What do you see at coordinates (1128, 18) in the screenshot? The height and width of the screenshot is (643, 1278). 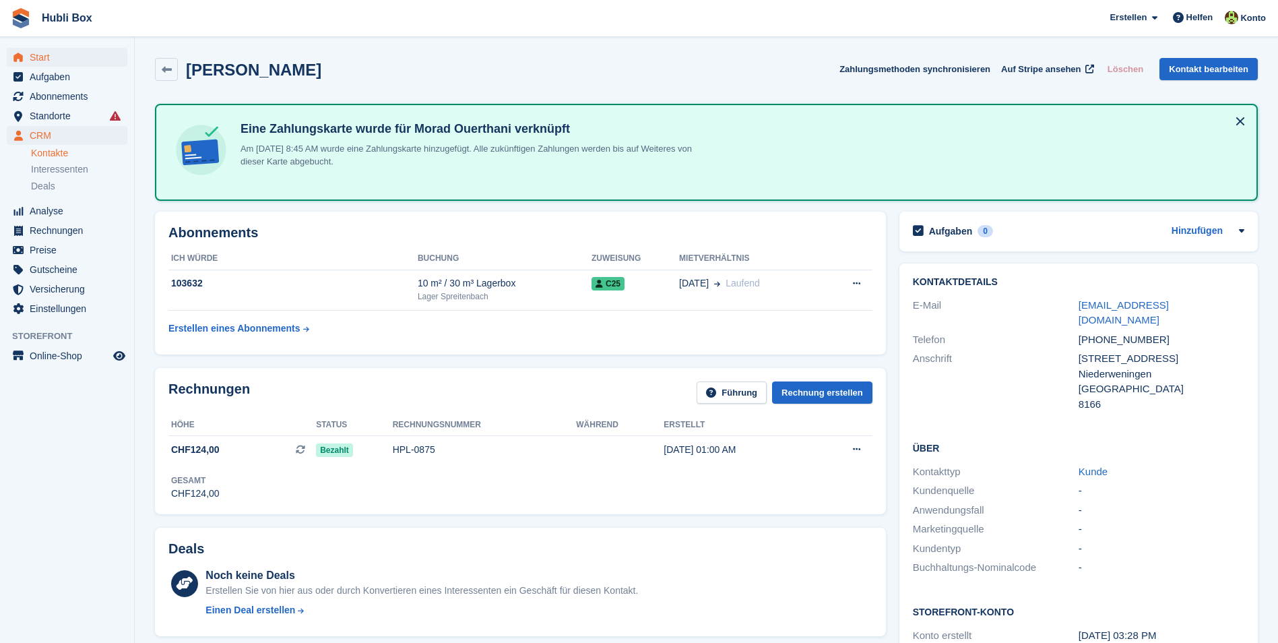 I see `span: Erstellen` at bounding box center [1128, 18].